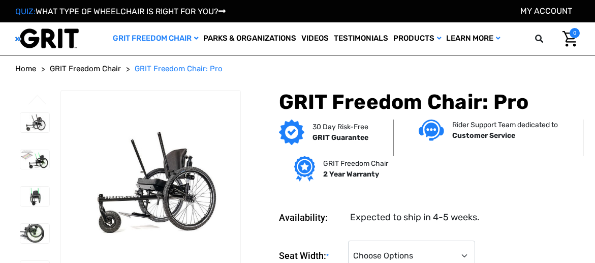  What do you see at coordinates (417, 39) in the screenshot?
I see `a: Products` at bounding box center [417, 39].